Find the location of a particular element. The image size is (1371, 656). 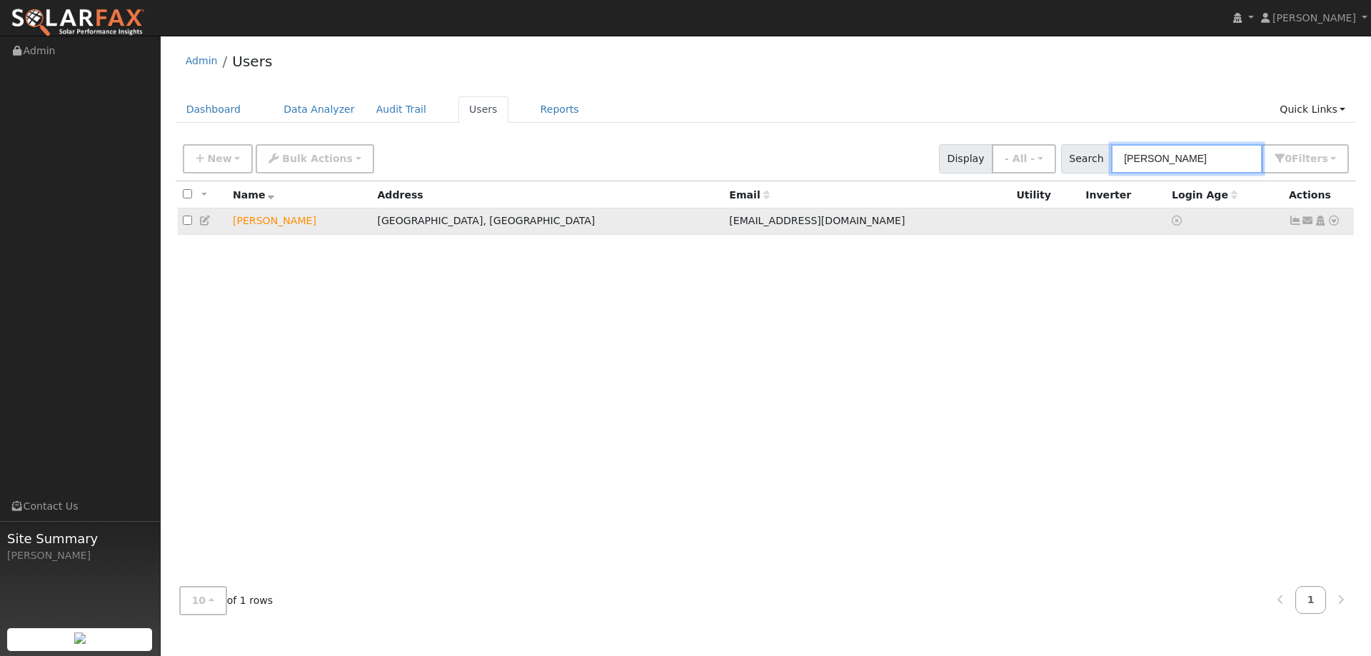

a: Reports is located at coordinates (560, 109).